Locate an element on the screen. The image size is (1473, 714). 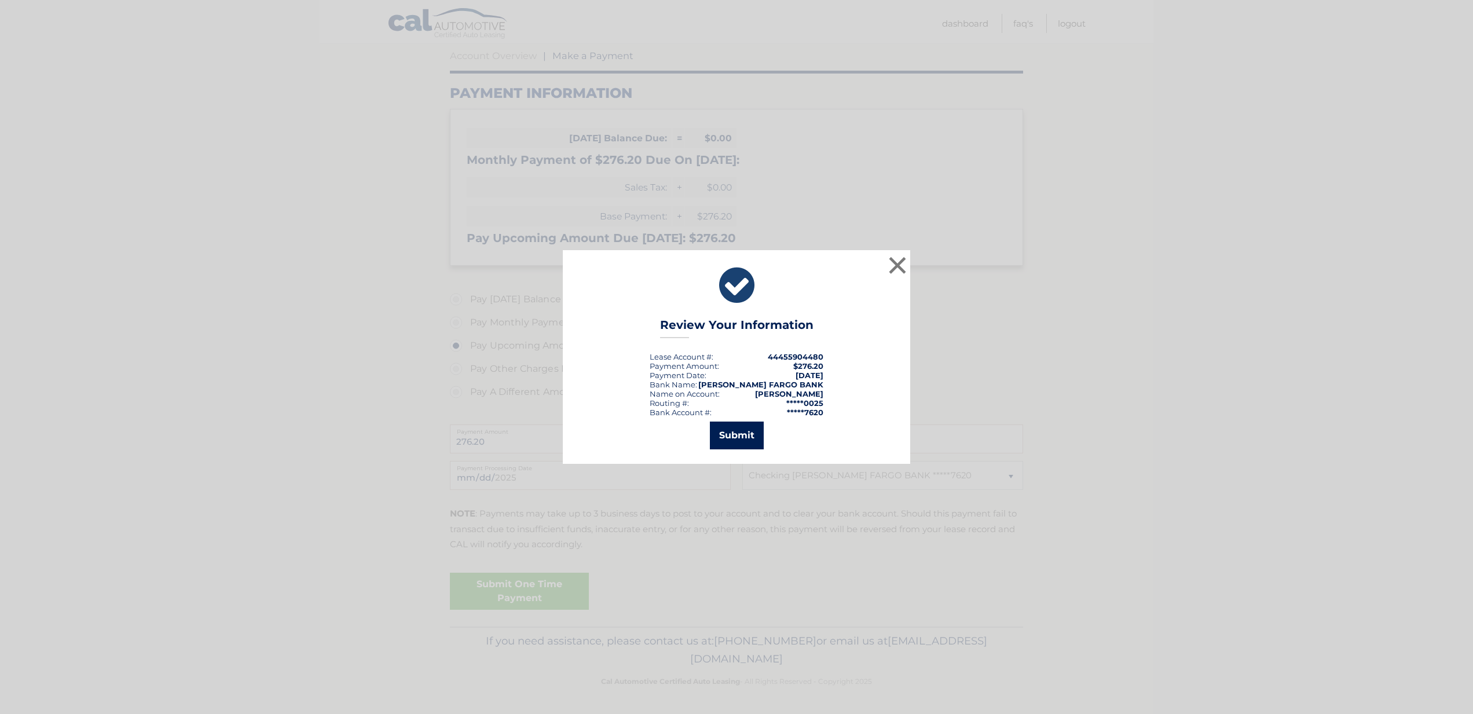
h3: Review Your Information is located at coordinates (737, 328).